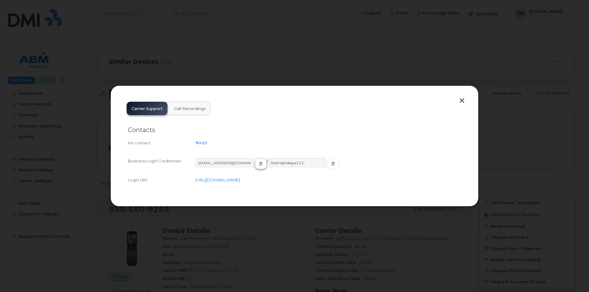 Image resolution: width=589 pixels, height=292 pixels. Describe the element at coordinates (162, 143) in the screenshot. I see `div: No contact` at that location.